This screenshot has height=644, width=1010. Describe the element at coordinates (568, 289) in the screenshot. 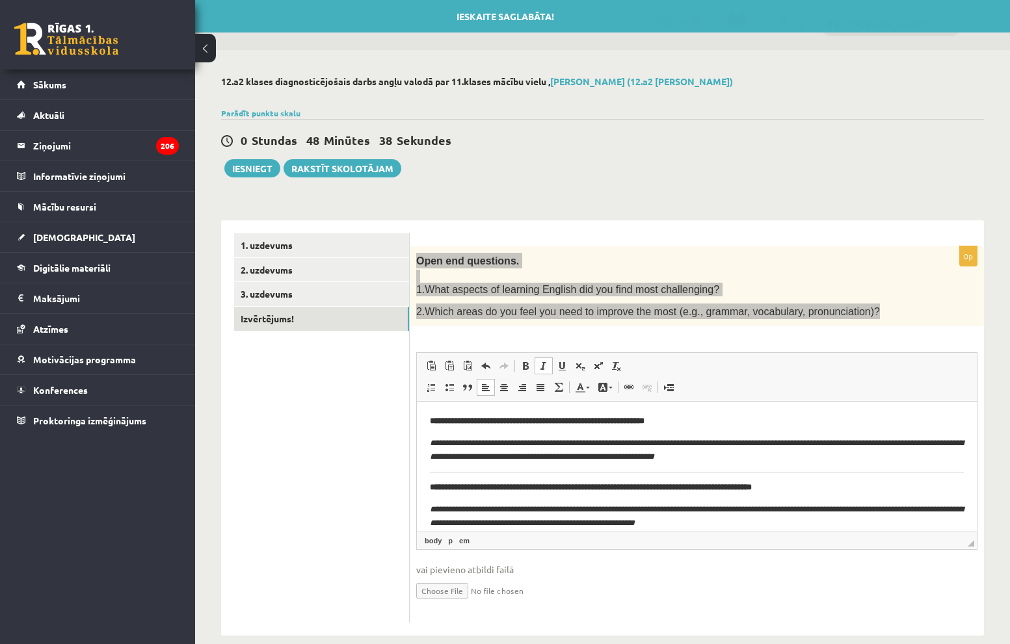

I see `span: 1.What aspects of learning English did you find most challenging?` at that location.